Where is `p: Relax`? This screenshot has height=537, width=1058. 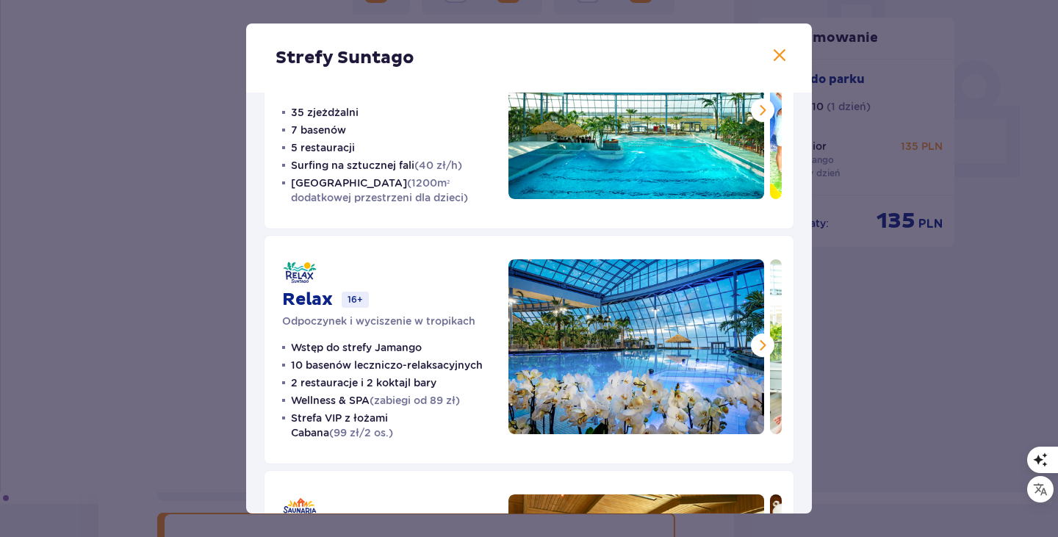 p: Relax is located at coordinates (307, 300).